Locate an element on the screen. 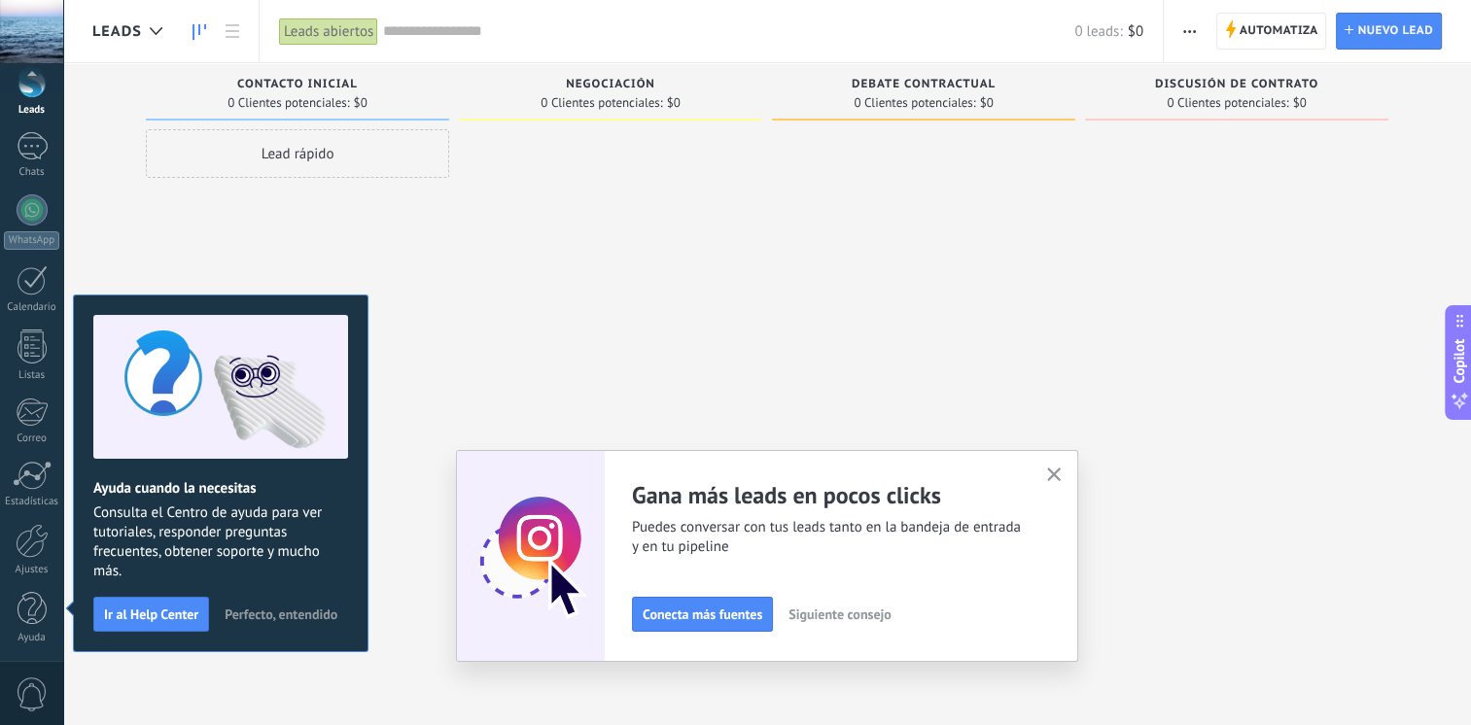 The width and height of the screenshot is (1471, 725). span: Discusión de contrato is located at coordinates (1237, 85).